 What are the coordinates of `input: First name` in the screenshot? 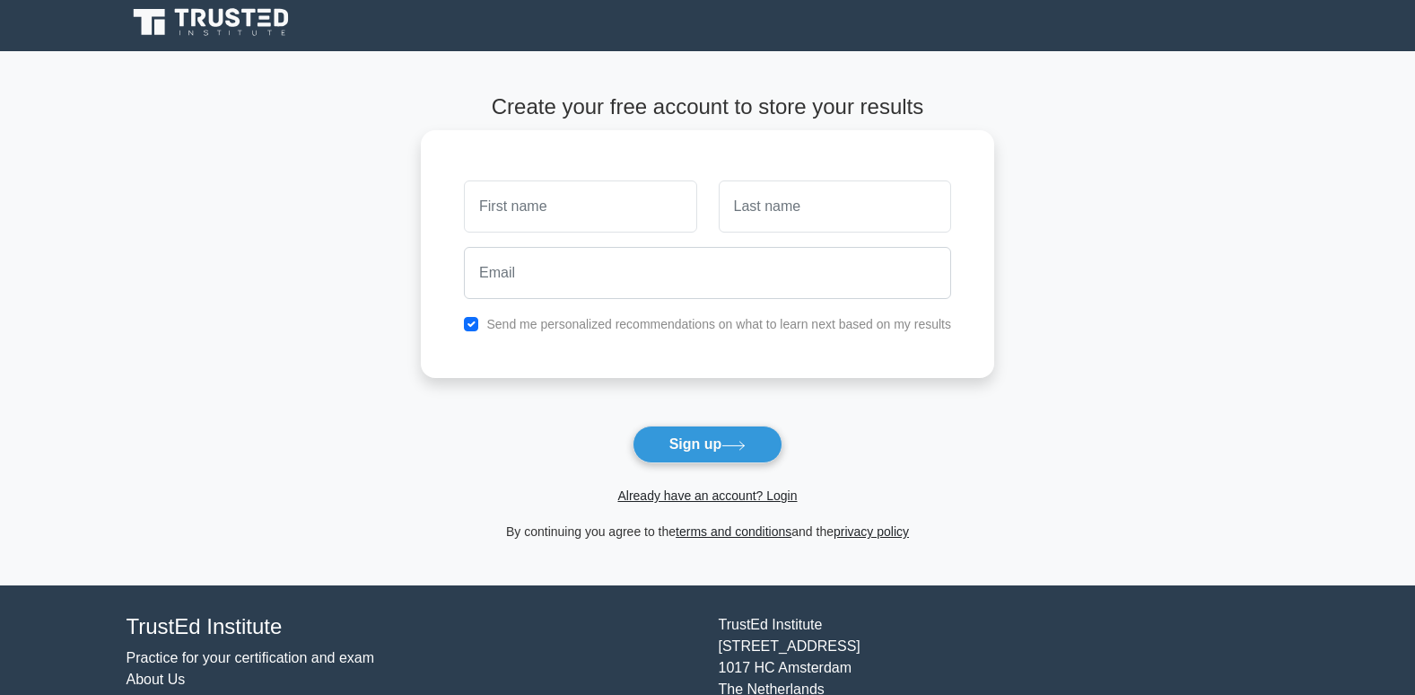 It's located at (580, 206).